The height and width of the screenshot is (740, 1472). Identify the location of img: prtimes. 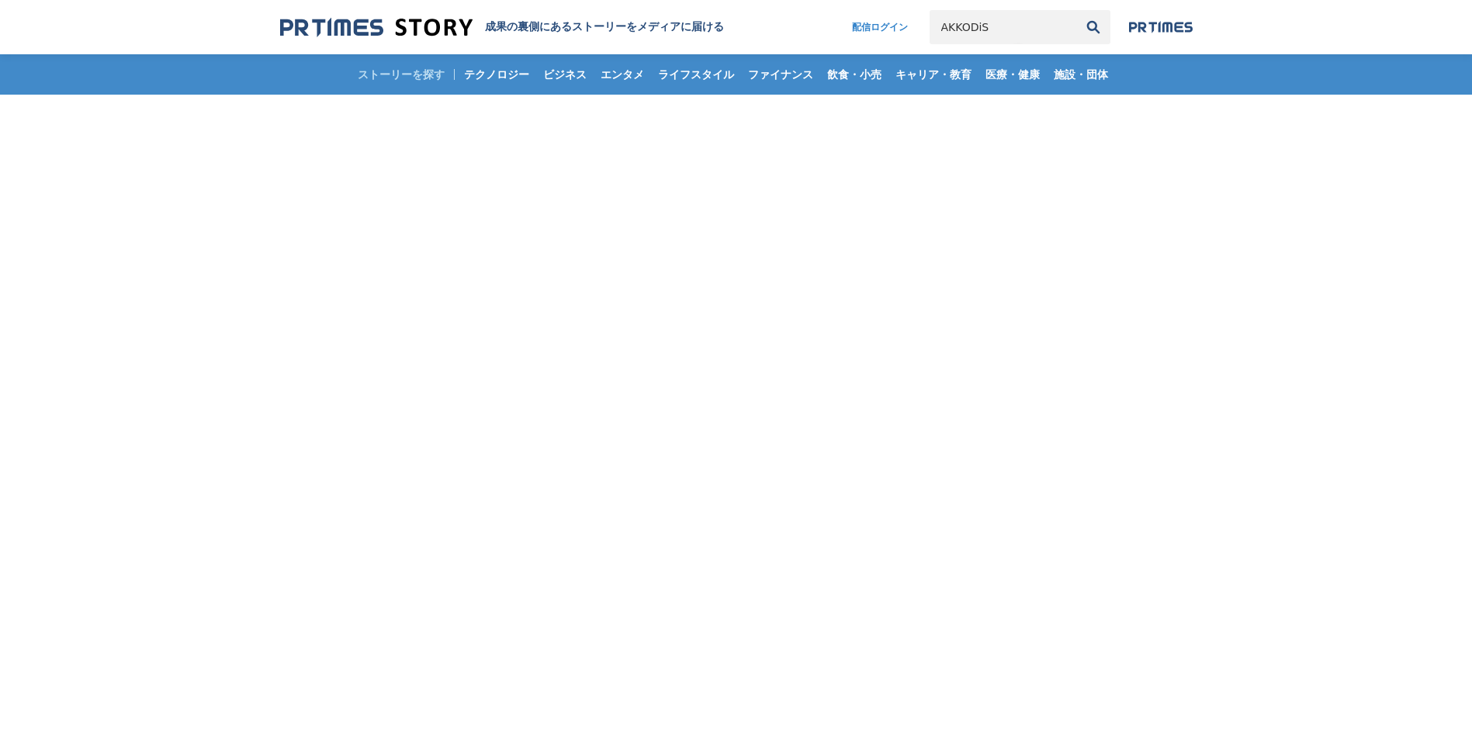
(1161, 27).